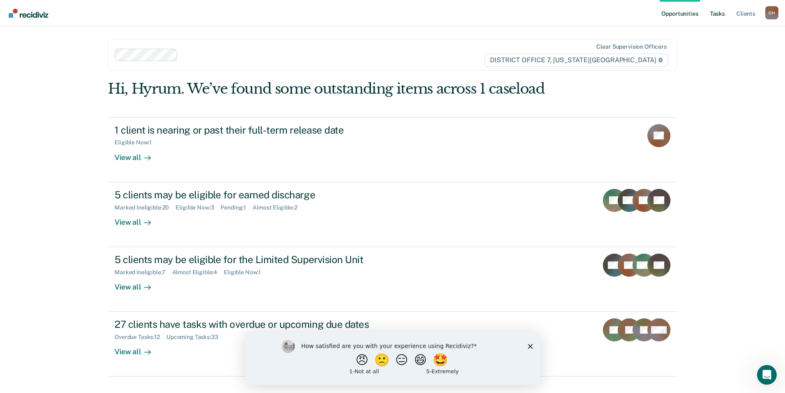 This screenshot has height=393, width=785. Describe the element at coordinates (43, 15) in the screenshot. I see `img: Profile image for Kim` at that location.